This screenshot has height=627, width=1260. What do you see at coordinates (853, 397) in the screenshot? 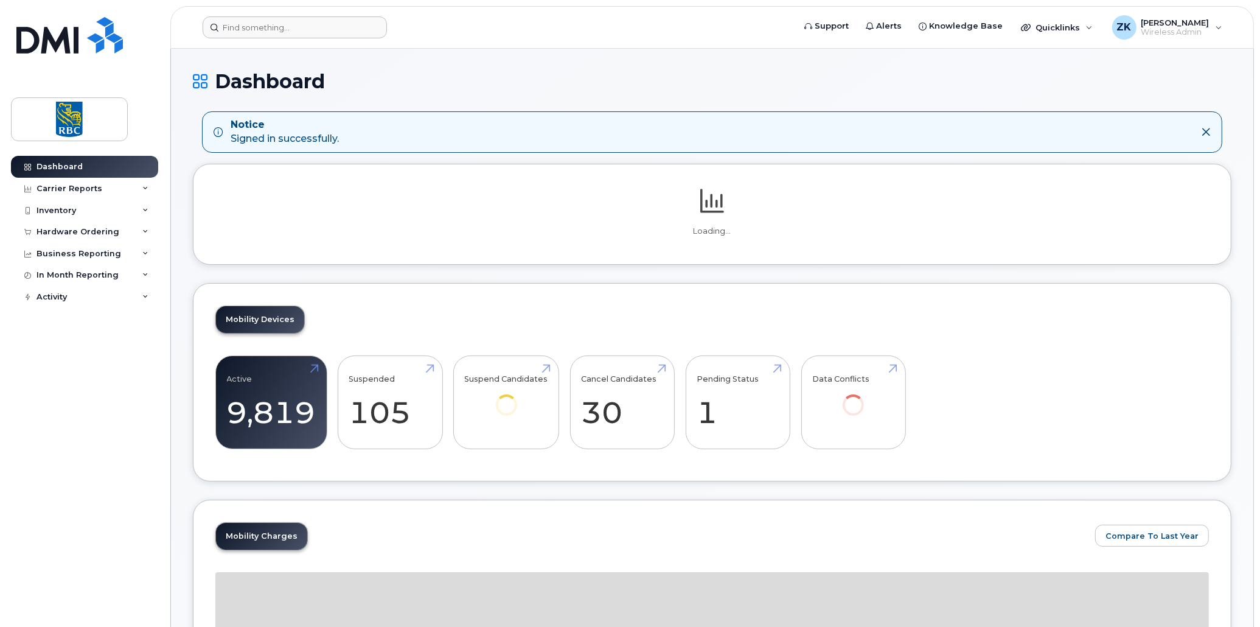
I see `a: Data Conflicts` at bounding box center [853, 397].